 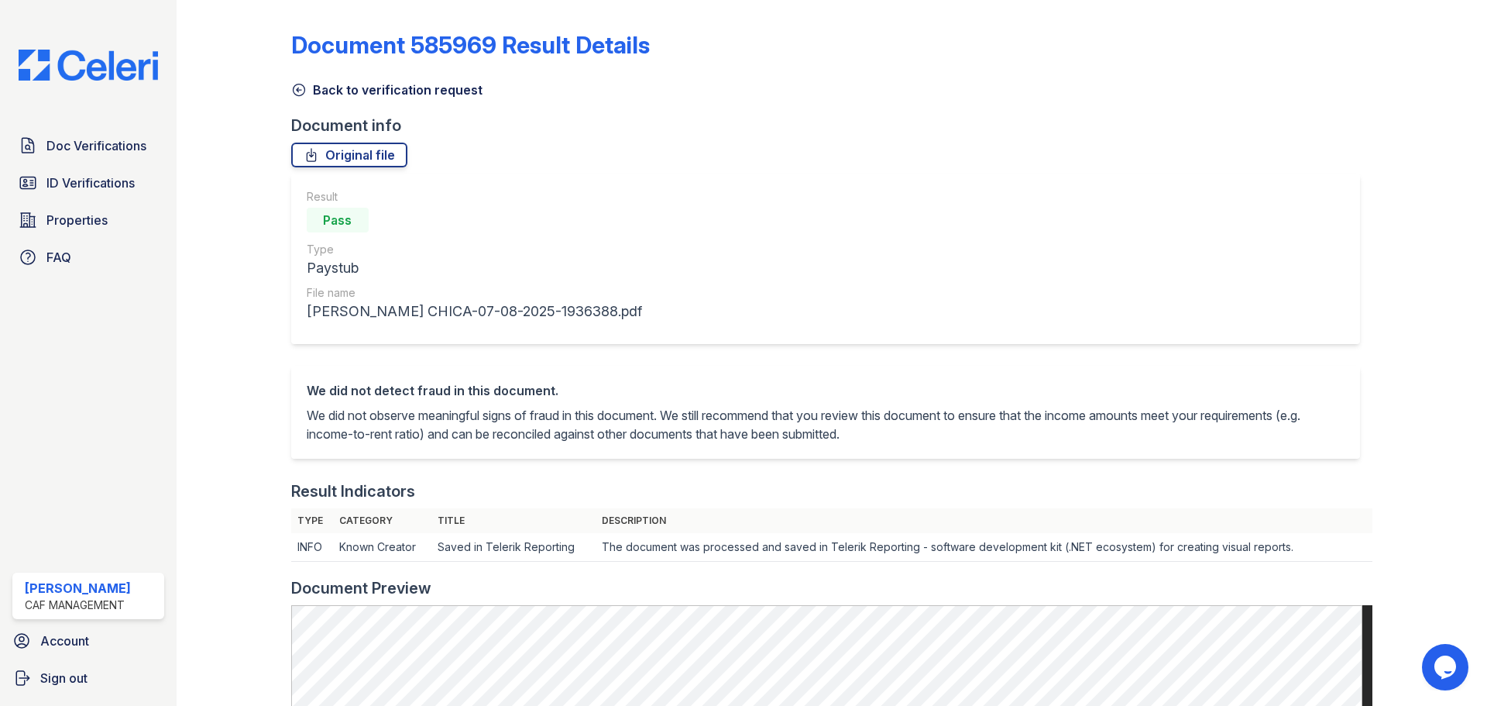 I want to click on img: CE_Logo_Blue-a8612792a0a2168367f1c8372b55b34899dd931a85d93a1a3d3e32e68fde9ad4.png, so click(x=88, y=65).